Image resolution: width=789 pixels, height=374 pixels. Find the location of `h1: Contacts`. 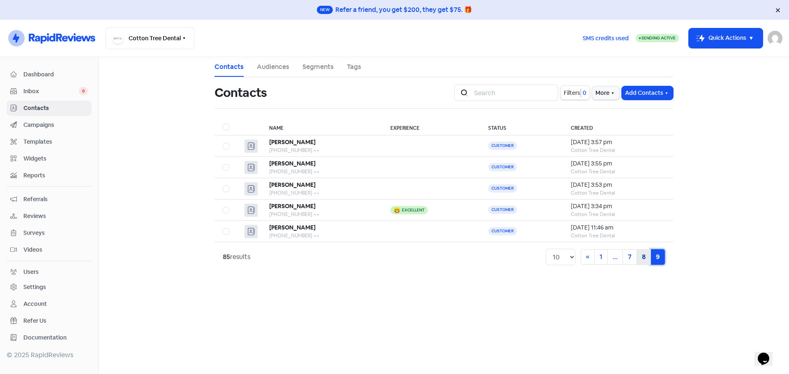

h1: Contacts is located at coordinates (240, 93).